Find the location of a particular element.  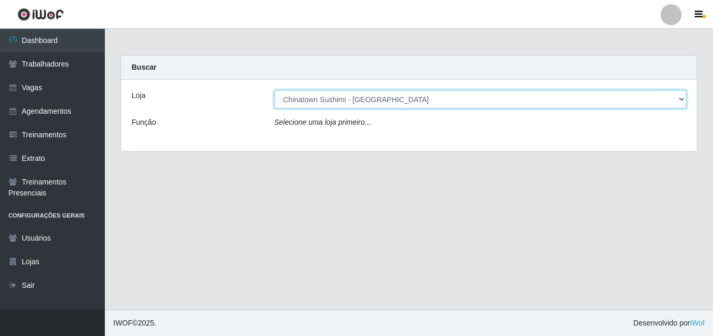

i: Selecione uma loja primeiro... is located at coordinates (323, 122).